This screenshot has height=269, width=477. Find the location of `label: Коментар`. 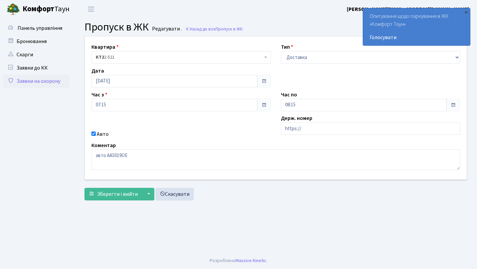

label: Коментар is located at coordinates (104, 146).